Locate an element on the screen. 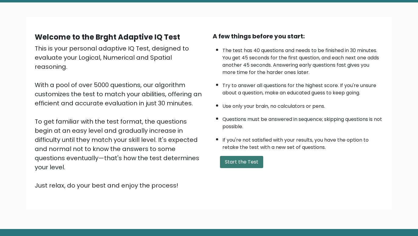 The height and width of the screenshot is (236, 418). li: Questions must be answered in sequence; skipping questions is not possible. is located at coordinates (303, 122).